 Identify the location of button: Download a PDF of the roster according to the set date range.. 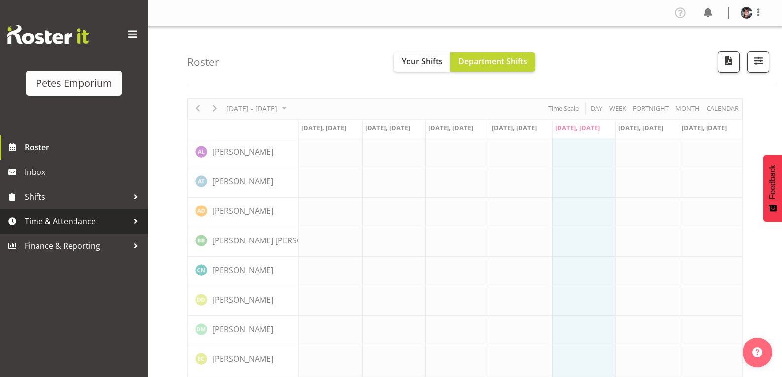
(729, 62).